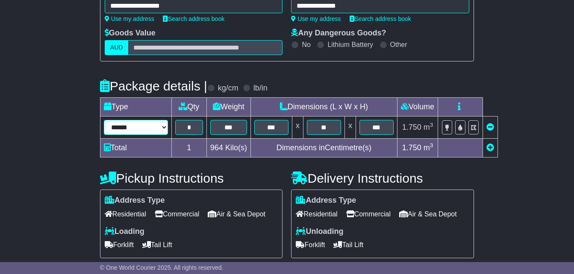  What do you see at coordinates (130, 33) in the screenshot?
I see `label: Goods Value` at bounding box center [130, 33].